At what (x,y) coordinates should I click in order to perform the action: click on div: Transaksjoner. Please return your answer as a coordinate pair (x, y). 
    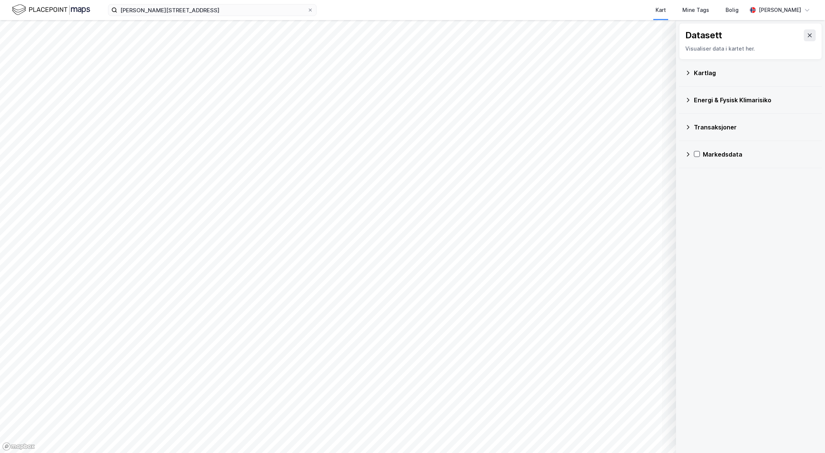
    Looking at the image, I should click on (755, 127).